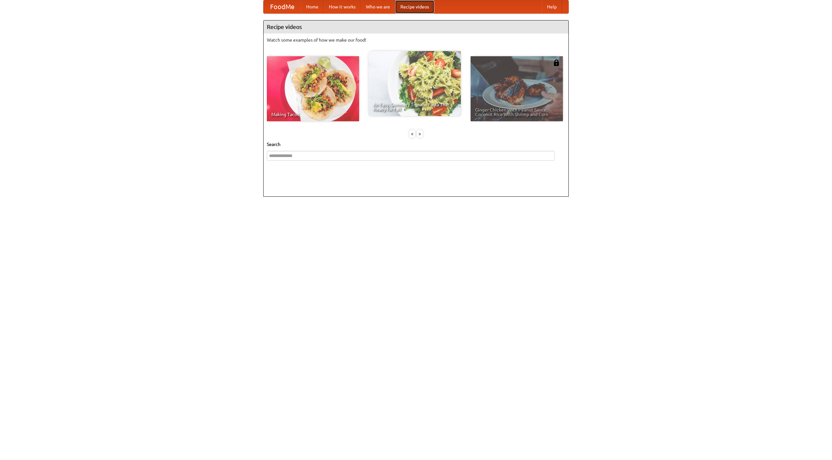 The width and height of the screenshot is (832, 460). What do you see at coordinates (313, 89) in the screenshot?
I see `a: Making Tacos` at bounding box center [313, 89].